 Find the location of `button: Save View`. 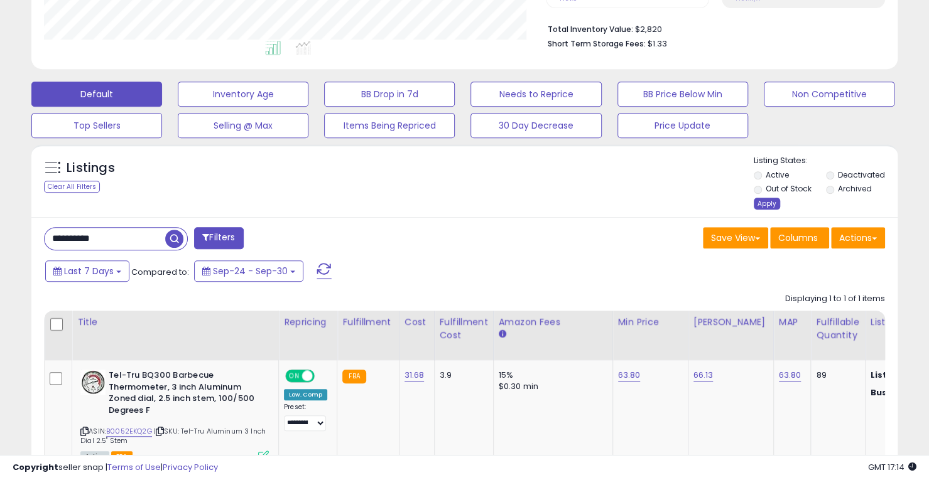

button: Save View is located at coordinates (735, 238).